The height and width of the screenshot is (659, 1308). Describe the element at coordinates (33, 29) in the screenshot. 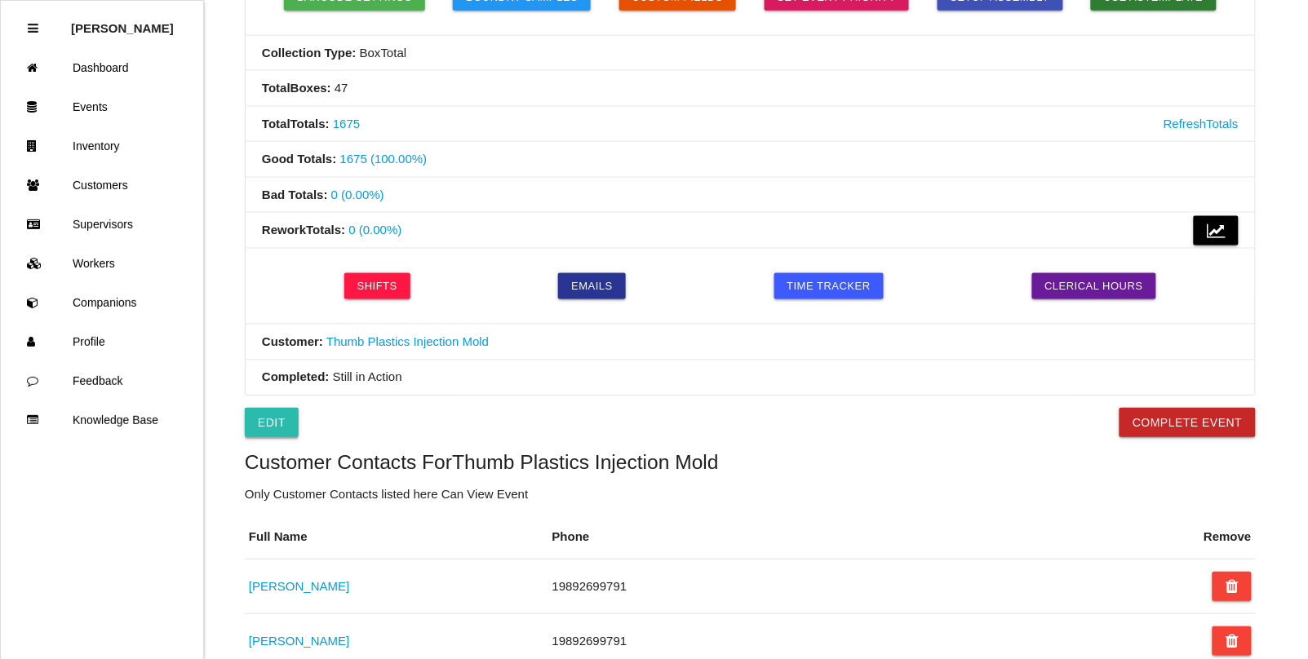

I see `div: Close` at that location.